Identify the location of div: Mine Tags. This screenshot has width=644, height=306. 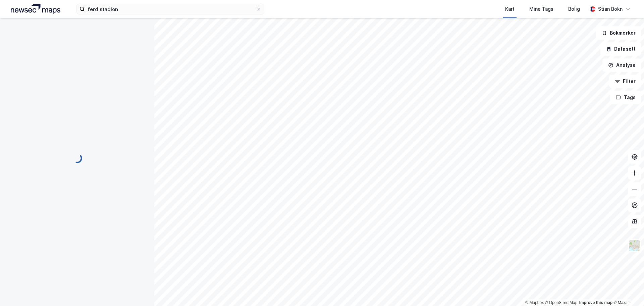
(541, 9).